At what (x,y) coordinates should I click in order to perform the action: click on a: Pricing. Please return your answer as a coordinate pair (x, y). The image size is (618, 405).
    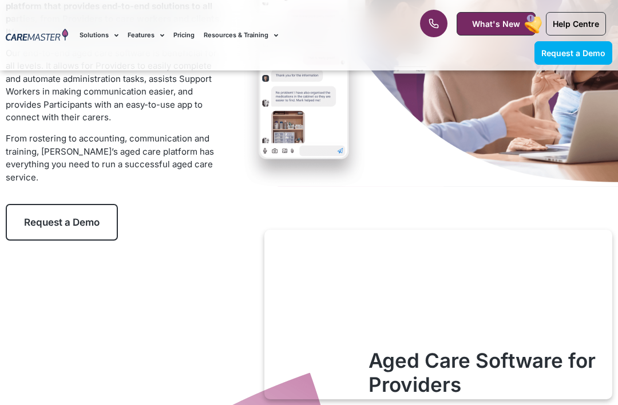
    Looking at the image, I should click on (184, 35).